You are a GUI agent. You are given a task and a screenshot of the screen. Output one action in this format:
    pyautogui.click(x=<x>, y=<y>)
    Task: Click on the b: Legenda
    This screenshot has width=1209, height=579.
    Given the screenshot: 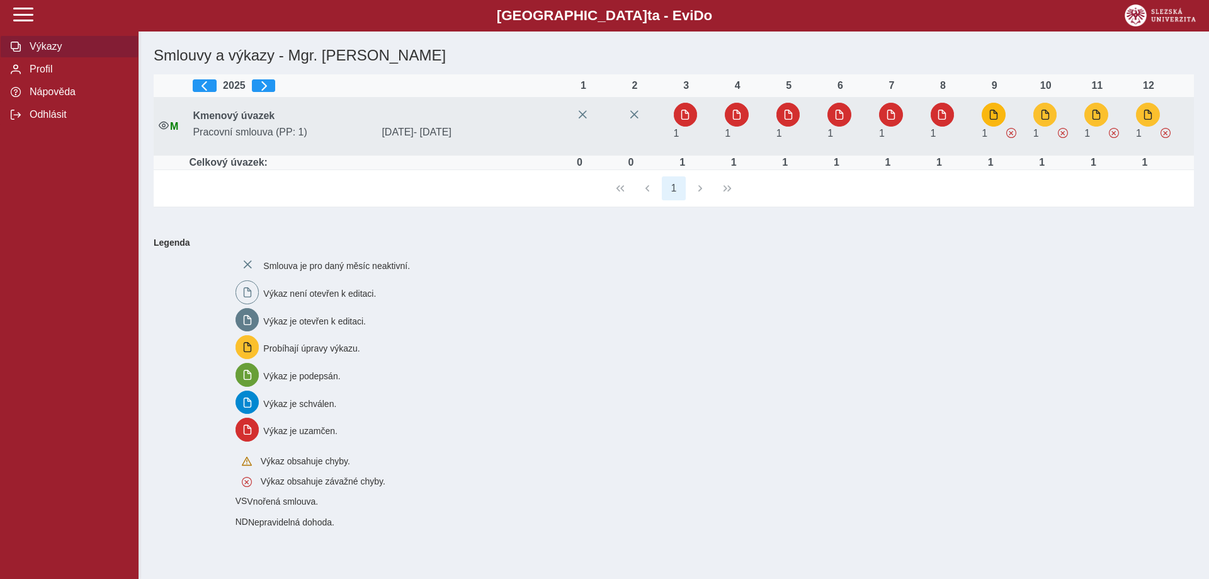 What is the action you would take?
    pyautogui.click(x=669, y=242)
    